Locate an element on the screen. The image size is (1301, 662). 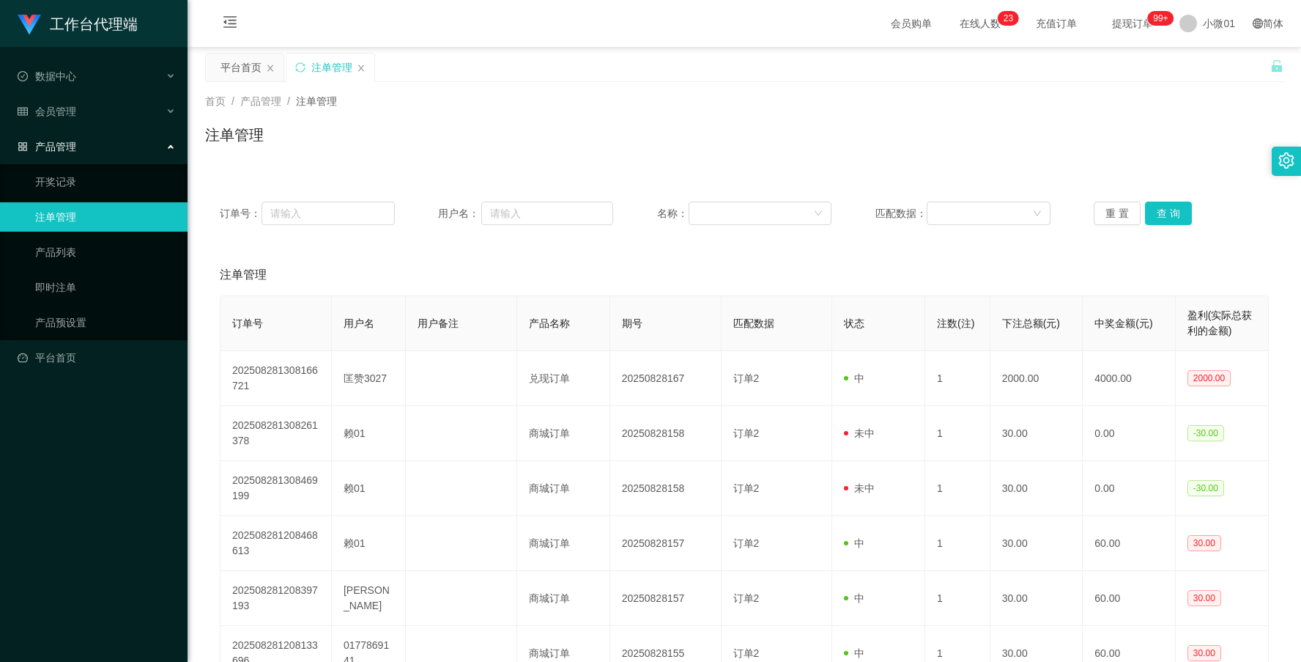
sup: 23 is located at coordinates (1008, 18).